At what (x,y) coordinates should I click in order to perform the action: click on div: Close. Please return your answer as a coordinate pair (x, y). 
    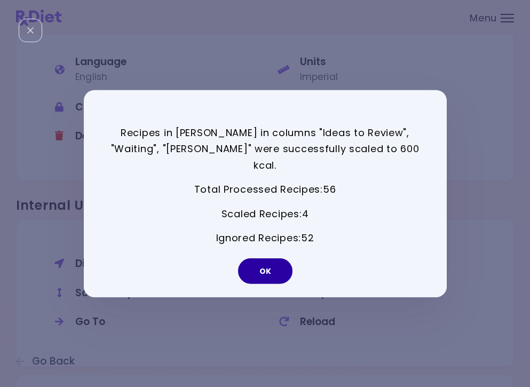
    Looking at the image, I should click on (30, 30).